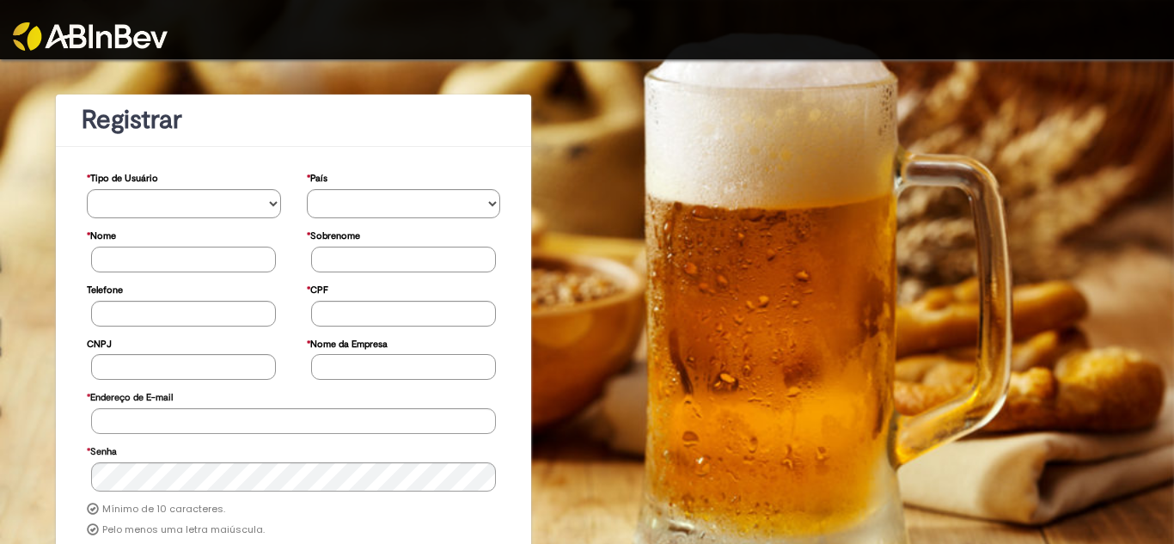 Image resolution: width=1174 pixels, height=544 pixels. What do you see at coordinates (99, 342) in the screenshot?
I see `label: CNPJ` at bounding box center [99, 342].